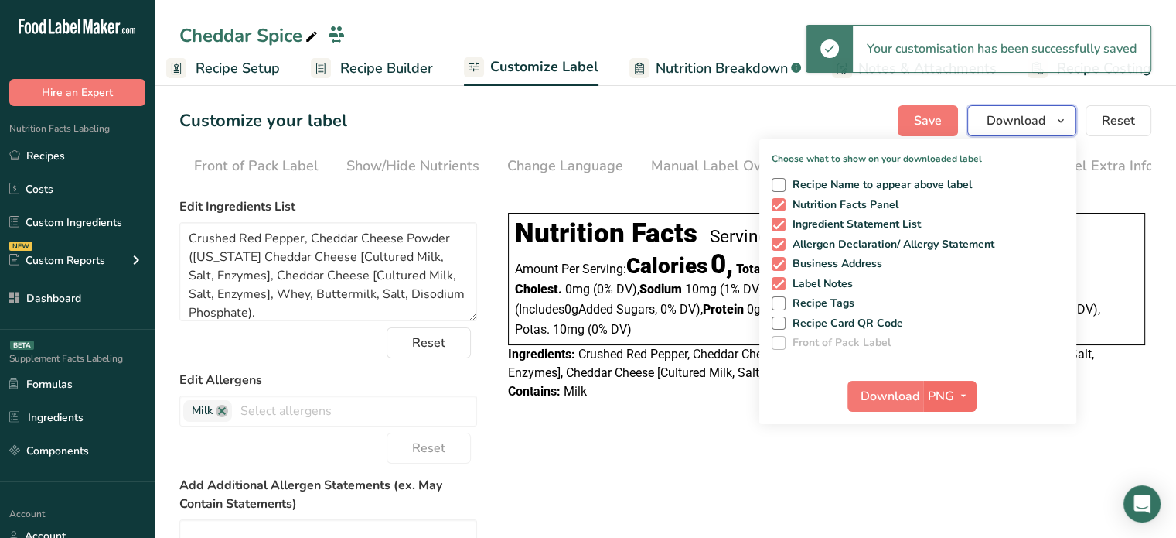 The height and width of the screenshot is (538, 1176). I want to click on div: Nutrition Facts, so click(606, 233).